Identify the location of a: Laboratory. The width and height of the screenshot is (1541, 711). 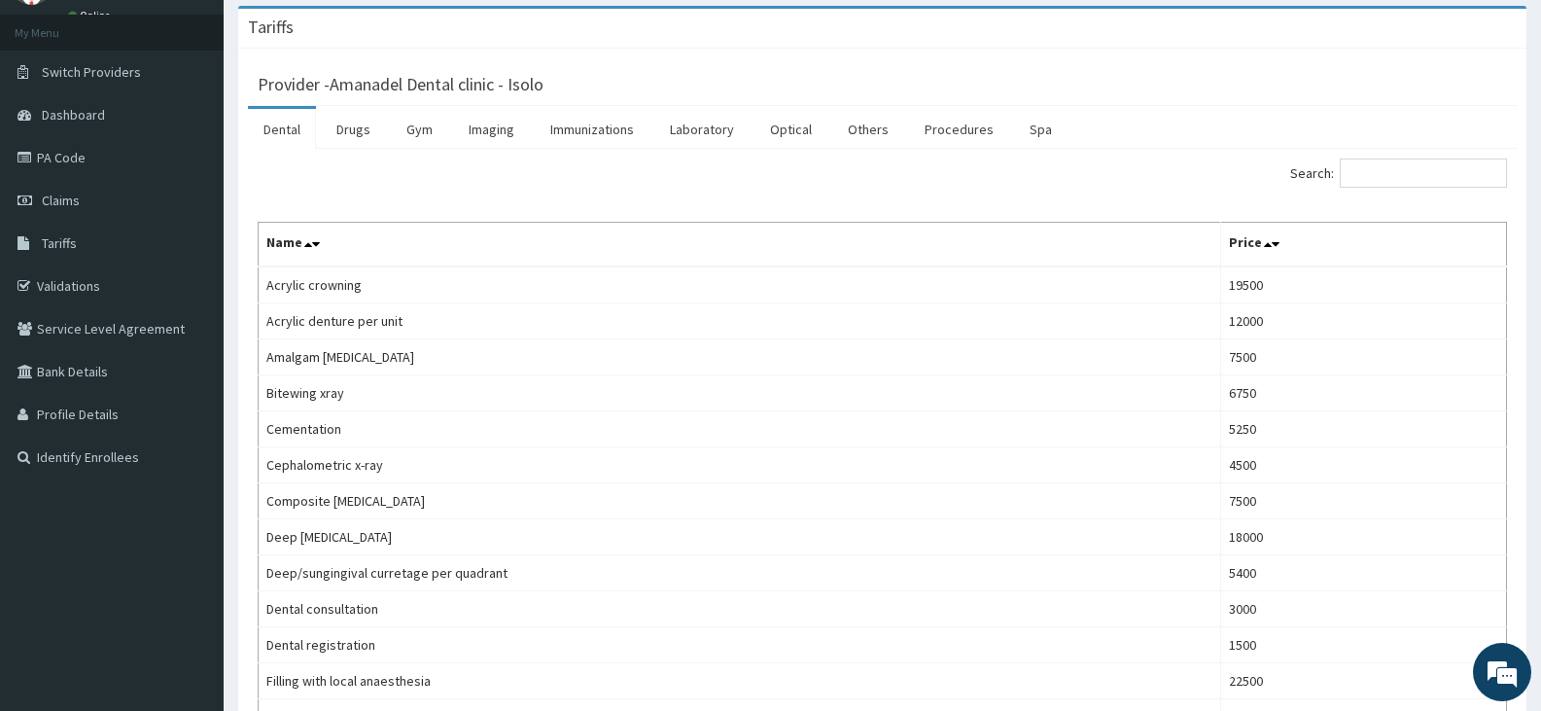
(702, 129).